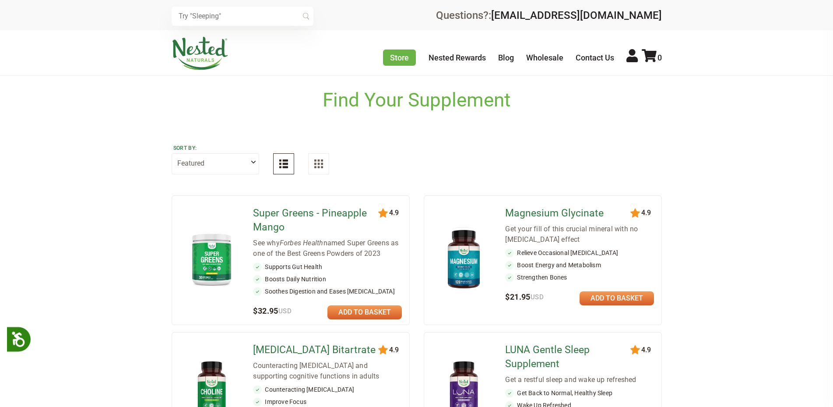 The width and height of the screenshot is (833, 407). Describe the element at coordinates (463, 259) in the screenshot. I see `img: Magnesium Glycinate` at that location.